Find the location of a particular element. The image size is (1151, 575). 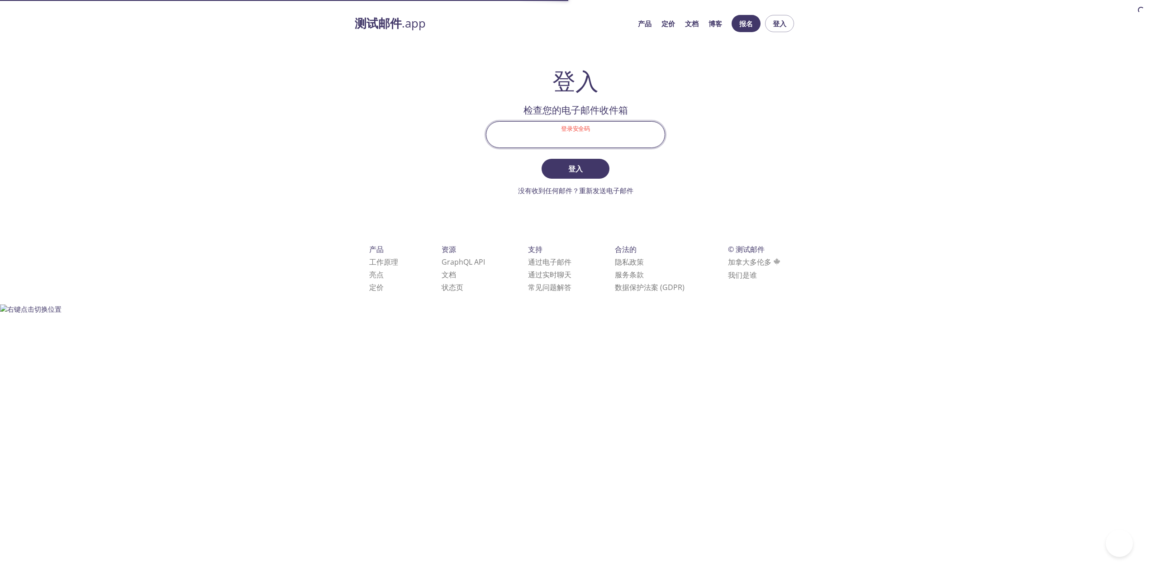

font: 博客 is located at coordinates (715, 24).